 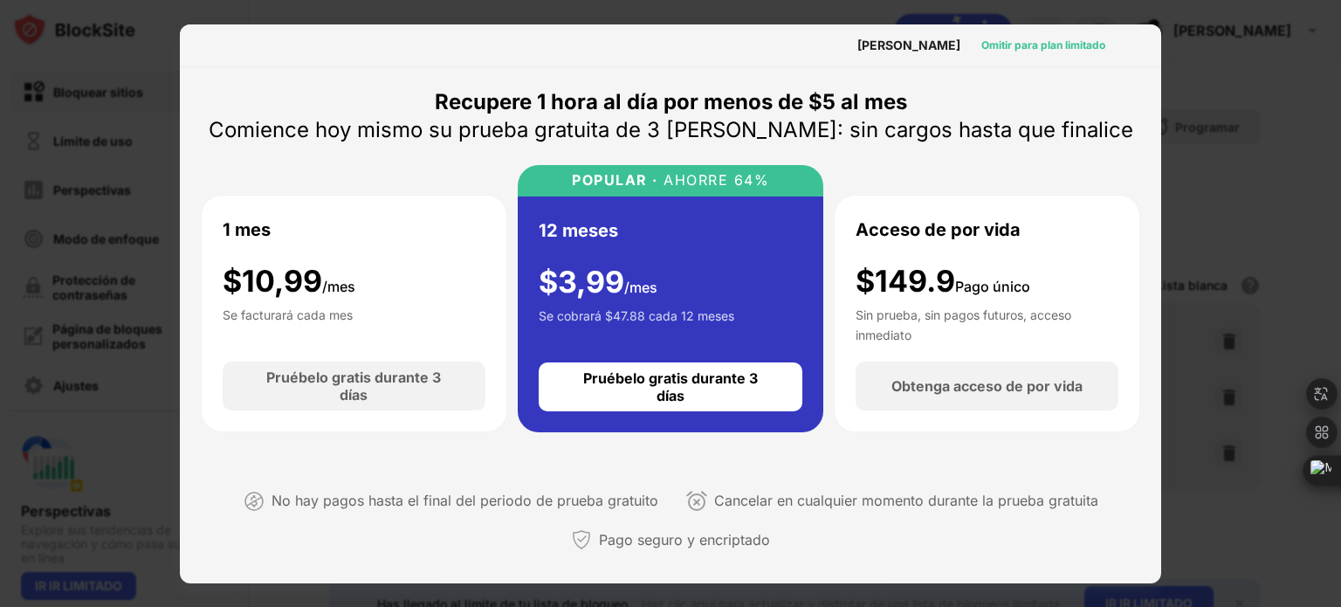 What do you see at coordinates (615, 180) in the screenshot?
I see `font: POPULAR ·` at bounding box center [615, 180].